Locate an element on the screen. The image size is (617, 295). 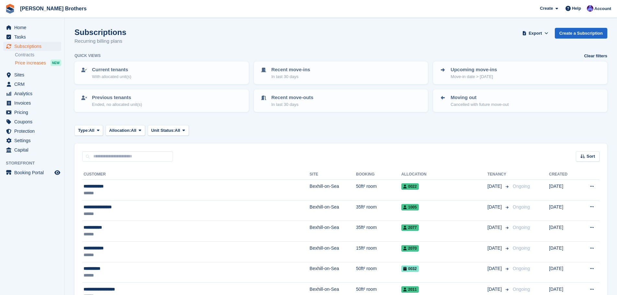
a: Contracts is located at coordinates (38, 55).